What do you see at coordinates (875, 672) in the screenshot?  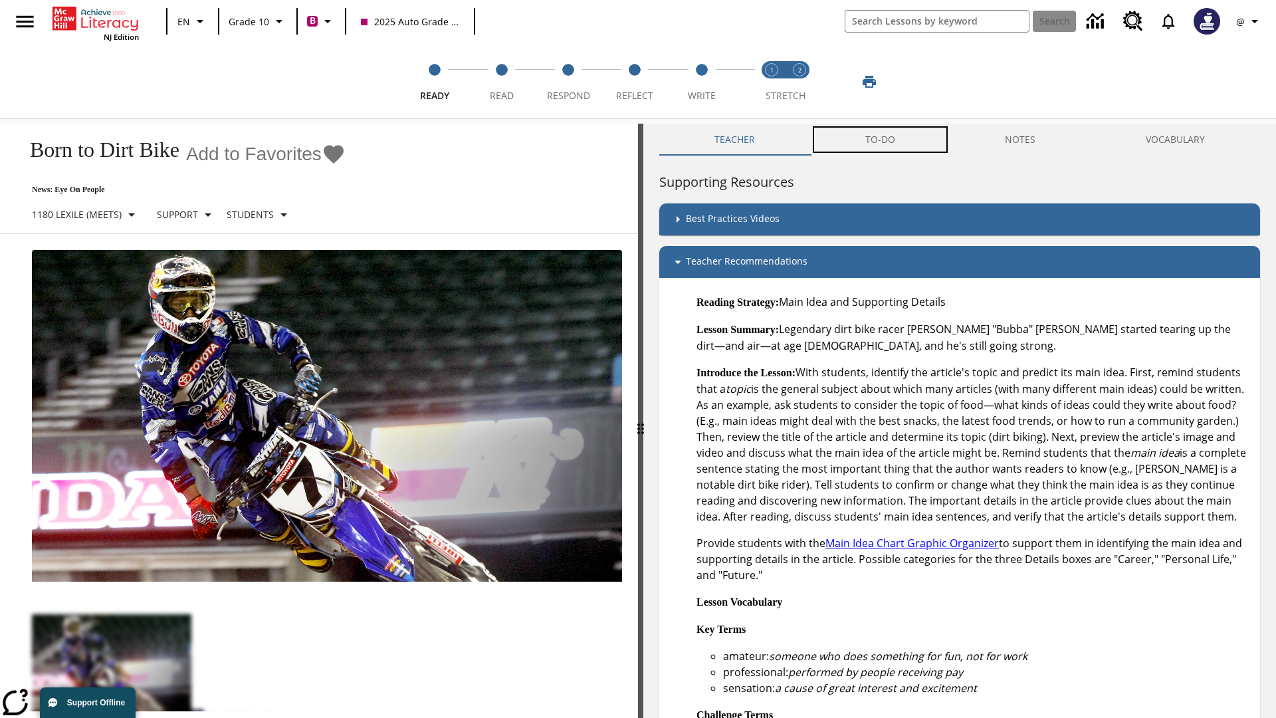 I see `em: performed by people receiving pay` at bounding box center [875, 672].